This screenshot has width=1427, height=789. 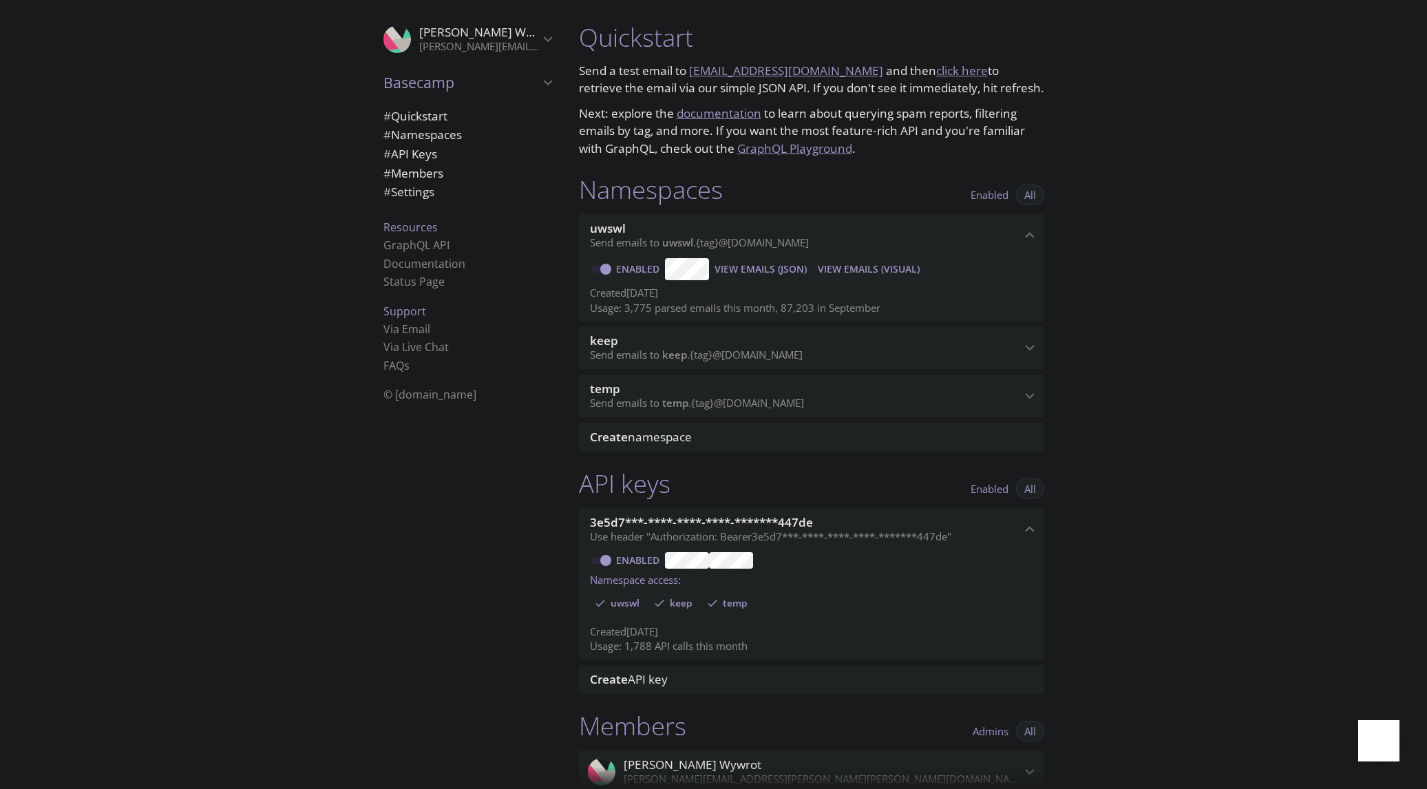 What do you see at coordinates (467, 39) in the screenshot?
I see `div: Krzysztof Wywrot` at bounding box center [467, 39].